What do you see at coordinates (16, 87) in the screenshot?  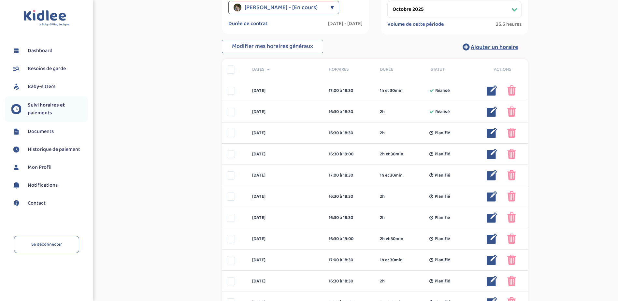 I see `img: babysitters.svg` at bounding box center [16, 87].